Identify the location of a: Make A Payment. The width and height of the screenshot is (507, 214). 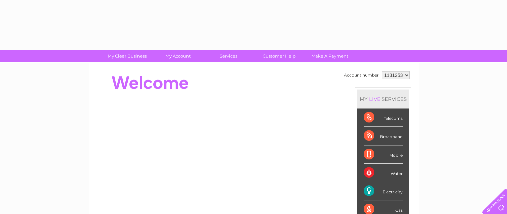
(330, 56).